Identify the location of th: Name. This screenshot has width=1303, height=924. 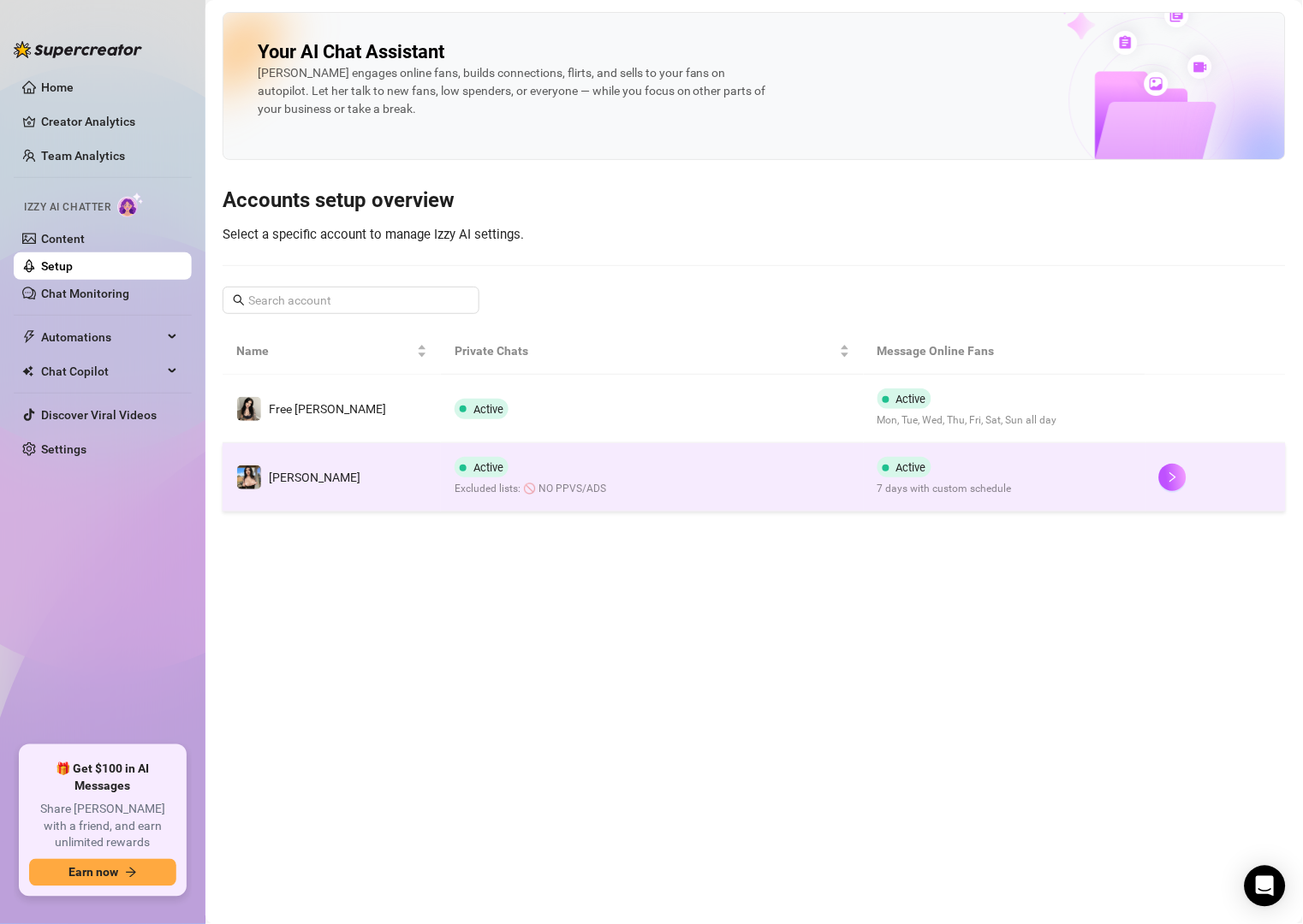
(331, 350).